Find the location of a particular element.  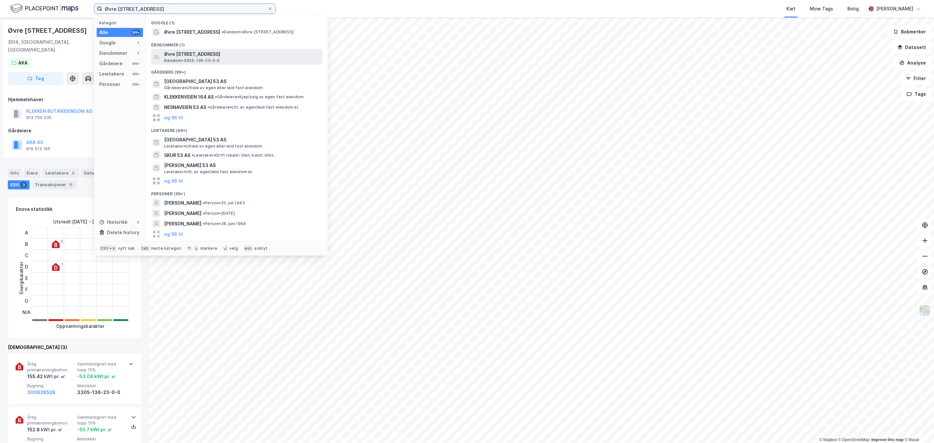

div: Gårdeiere (99+) is located at coordinates (237, 70).